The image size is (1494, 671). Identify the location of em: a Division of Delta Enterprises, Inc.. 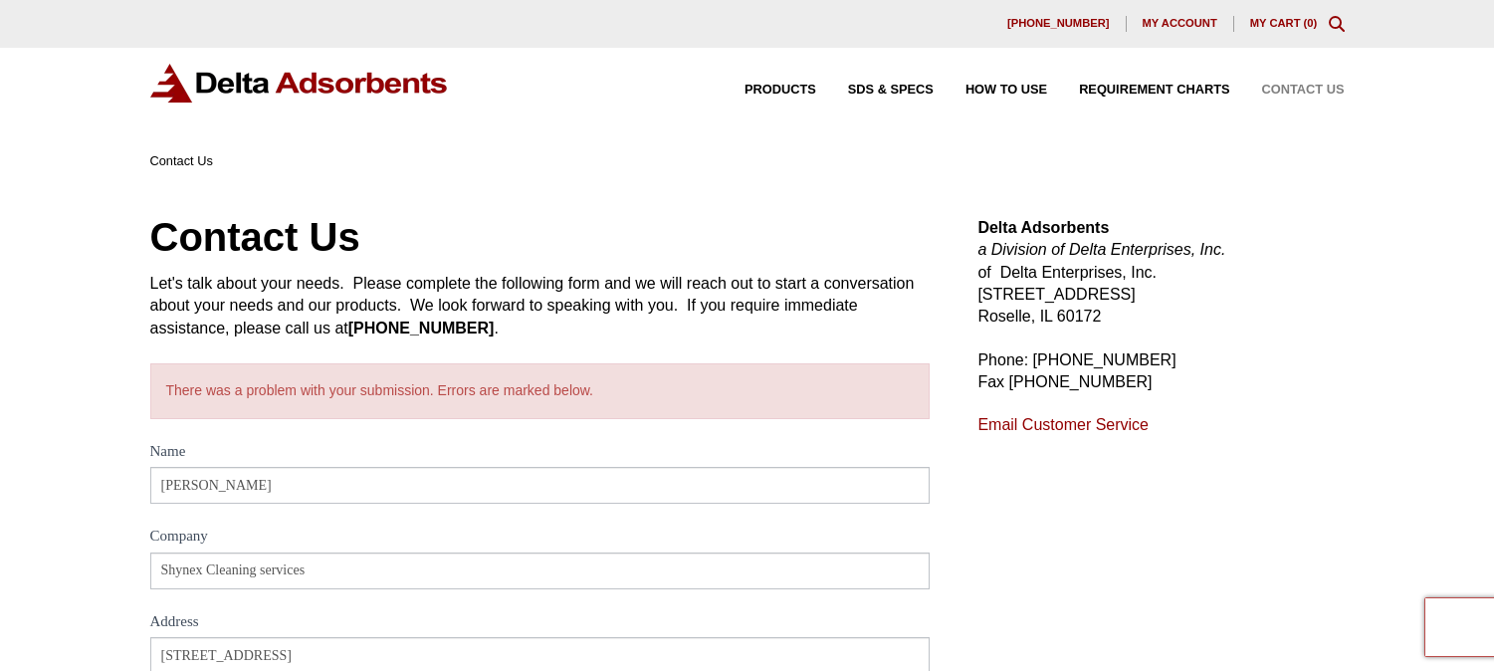
(1101, 249).